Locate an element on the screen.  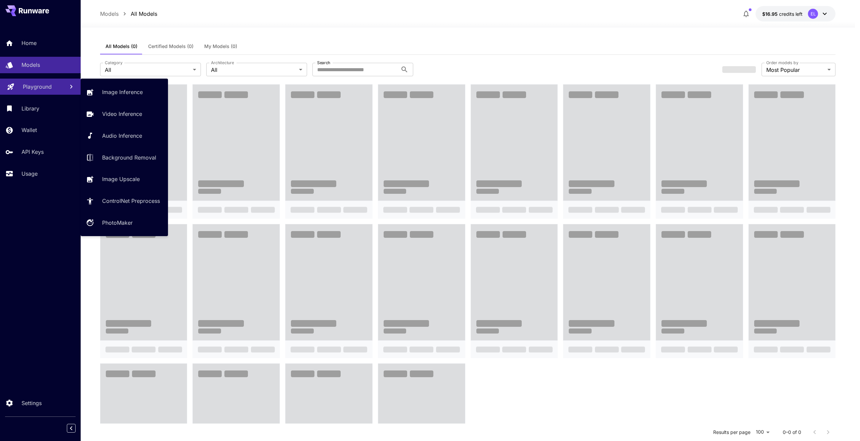
span: Certified Models (0) is located at coordinates (171, 46).